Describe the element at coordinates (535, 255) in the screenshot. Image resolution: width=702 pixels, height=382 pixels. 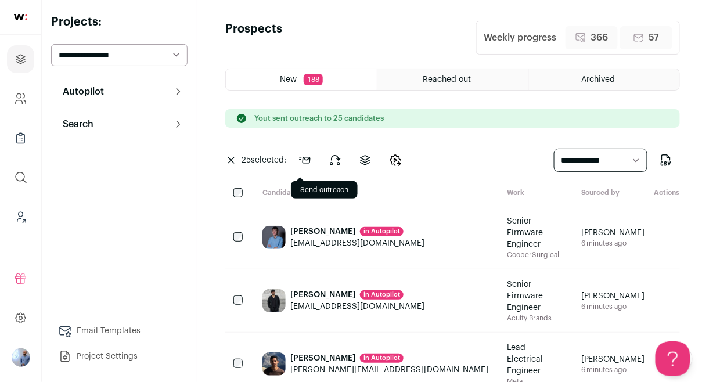
I see `span: CooperSurgical` at that location.